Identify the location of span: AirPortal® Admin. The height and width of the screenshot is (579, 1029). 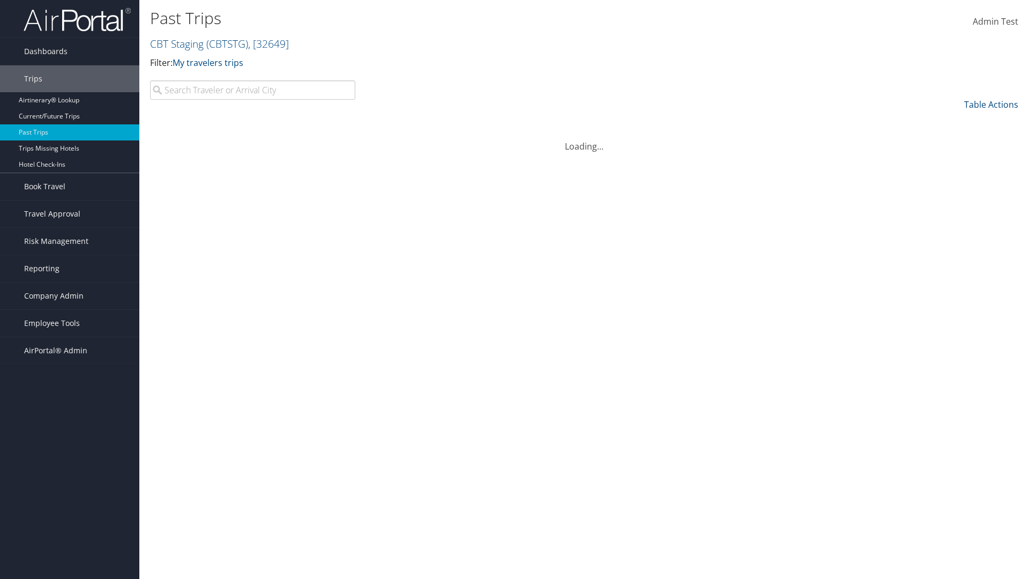
(56, 351).